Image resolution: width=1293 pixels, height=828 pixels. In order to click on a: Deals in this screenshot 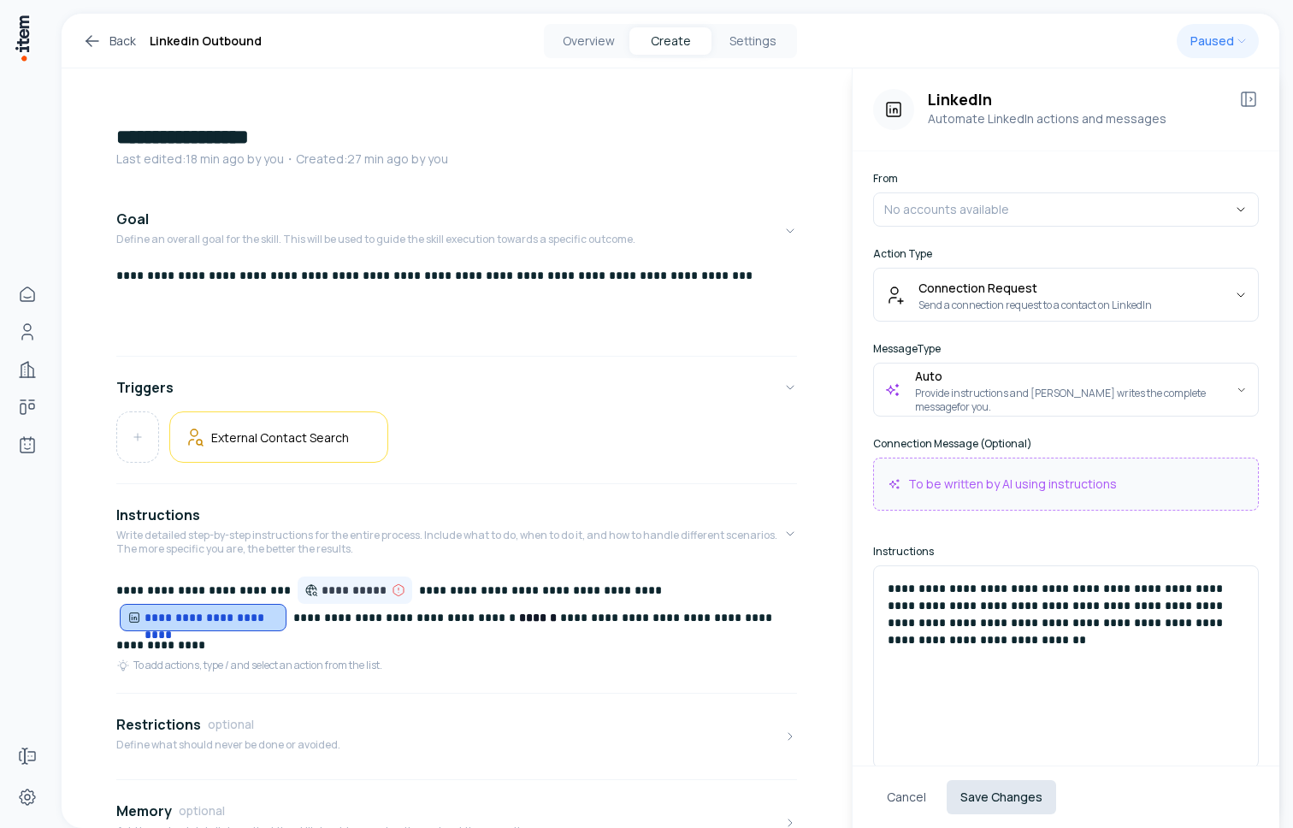, I will do `click(27, 407)`.